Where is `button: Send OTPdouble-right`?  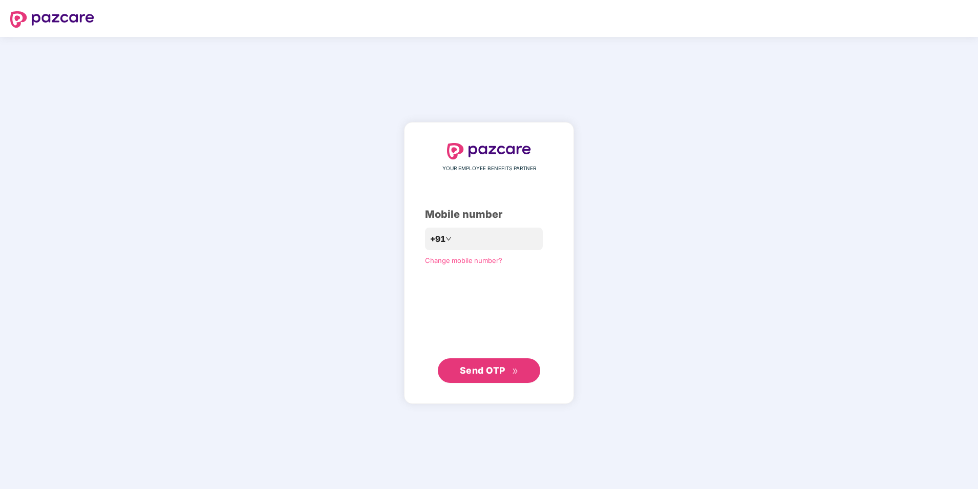
button: Send OTPdouble-right is located at coordinates (489, 370).